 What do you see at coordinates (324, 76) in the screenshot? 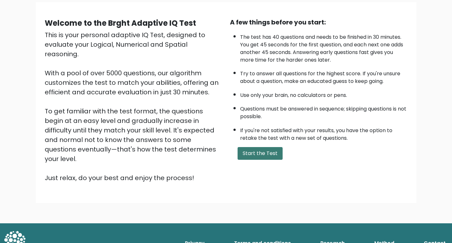
I see `li: Try to answer all questions for the highest score. If you're unsure about a question, make an edu...` at bounding box center [324, 76].